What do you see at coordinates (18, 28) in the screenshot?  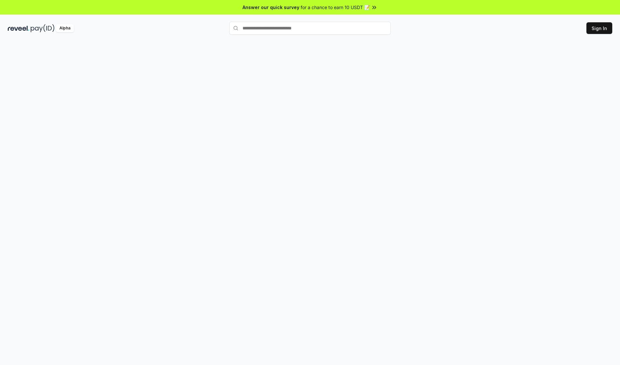 I see `img: reveel_dark` at bounding box center [18, 28].